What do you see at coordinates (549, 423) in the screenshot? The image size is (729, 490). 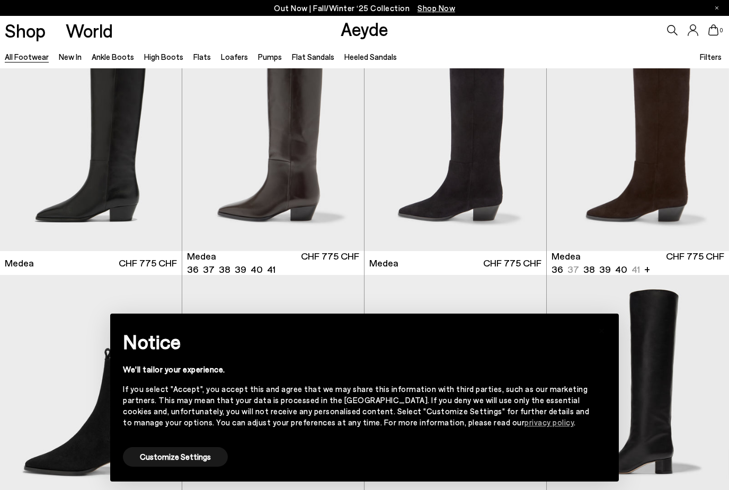 I see `a: privacy policy` at bounding box center [549, 423].